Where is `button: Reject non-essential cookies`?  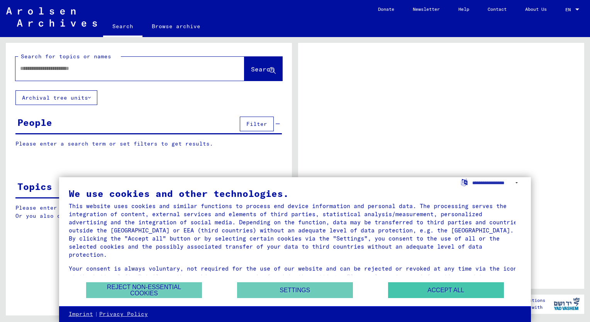
button: Reject non-essential cookies is located at coordinates (144, 290).